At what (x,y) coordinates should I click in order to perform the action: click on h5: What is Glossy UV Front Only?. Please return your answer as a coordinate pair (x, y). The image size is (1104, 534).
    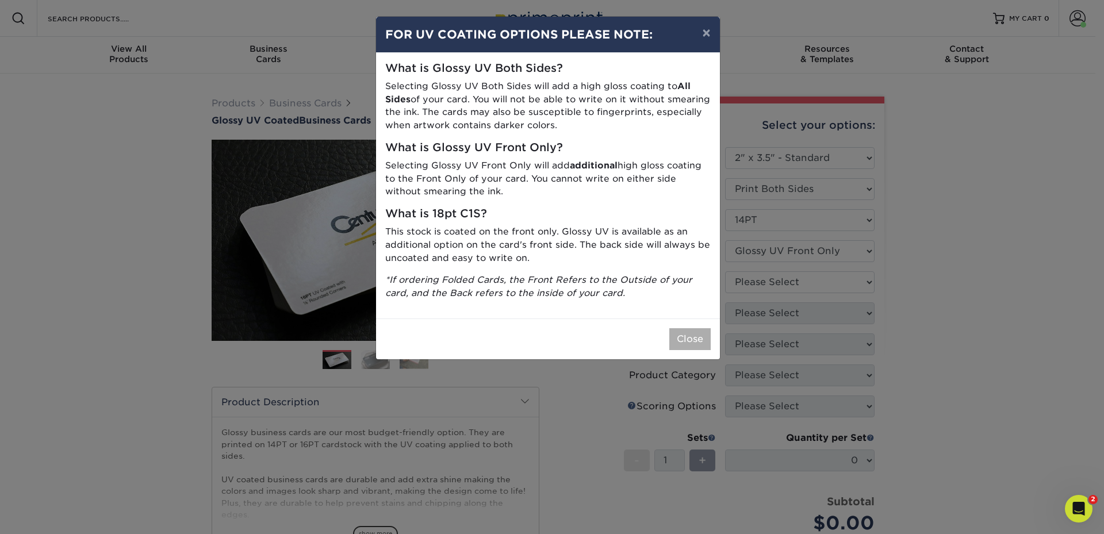
    Looking at the image, I should click on (548, 148).